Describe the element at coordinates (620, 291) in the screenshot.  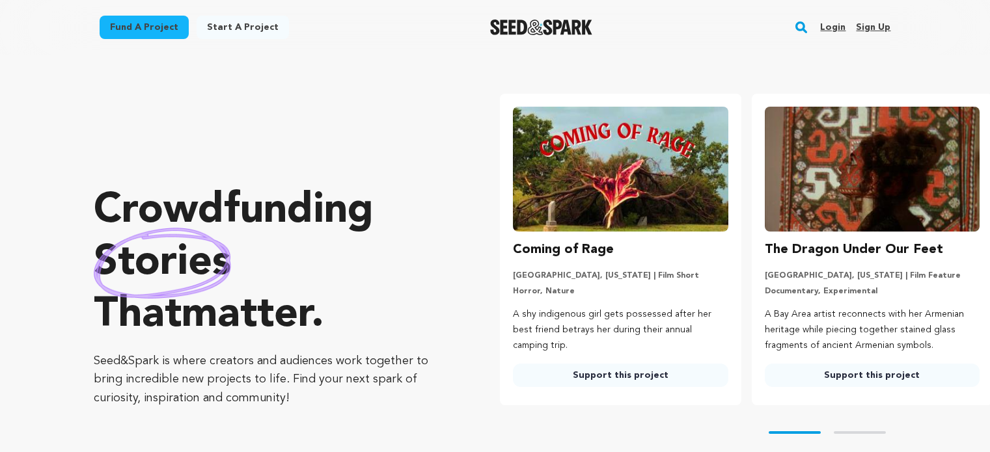
I see `p: Horror, Nature` at that location.